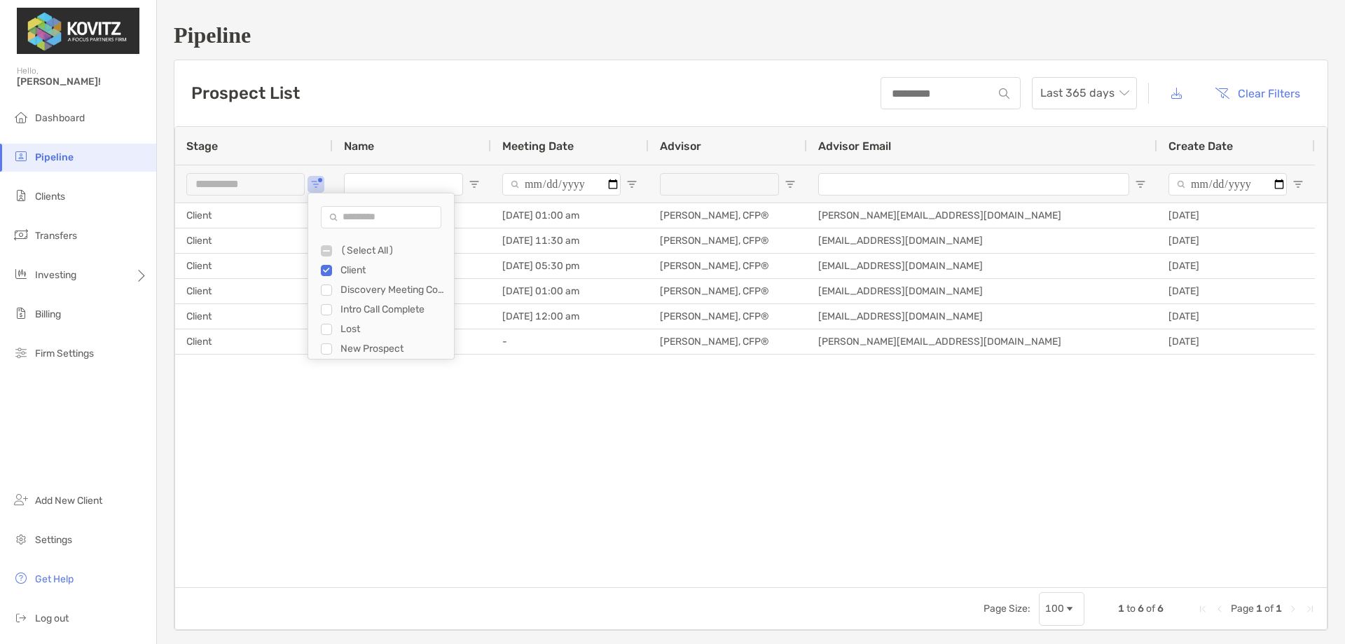 This screenshot has width=1345, height=644. Describe the element at coordinates (21, 117) in the screenshot. I see `img: dashboard icon` at that location.